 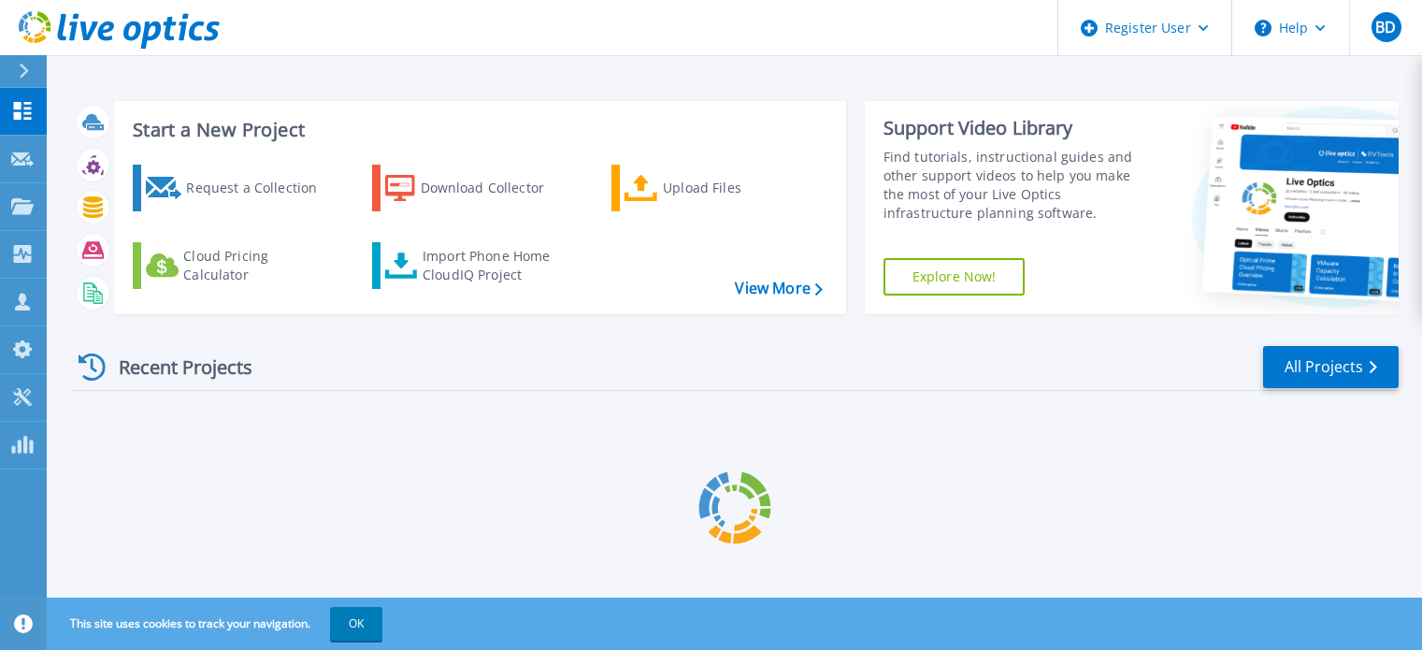 What do you see at coordinates (1385, 27) in the screenshot?
I see `span: BD` at bounding box center [1385, 27].